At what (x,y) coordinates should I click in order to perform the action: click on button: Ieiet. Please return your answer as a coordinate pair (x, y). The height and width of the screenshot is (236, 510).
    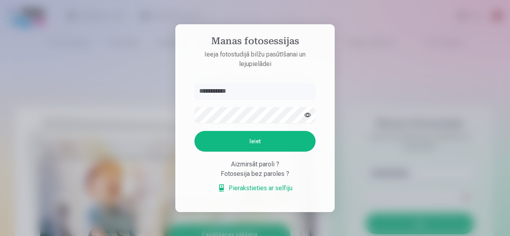
    Looking at the image, I should click on (255, 142).